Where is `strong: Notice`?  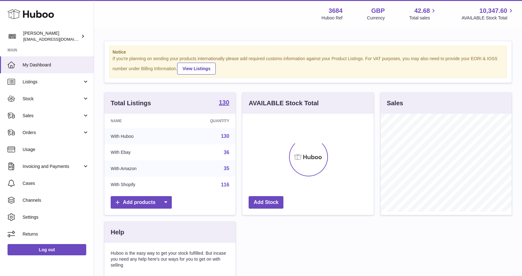 strong: Notice is located at coordinates (308, 52).